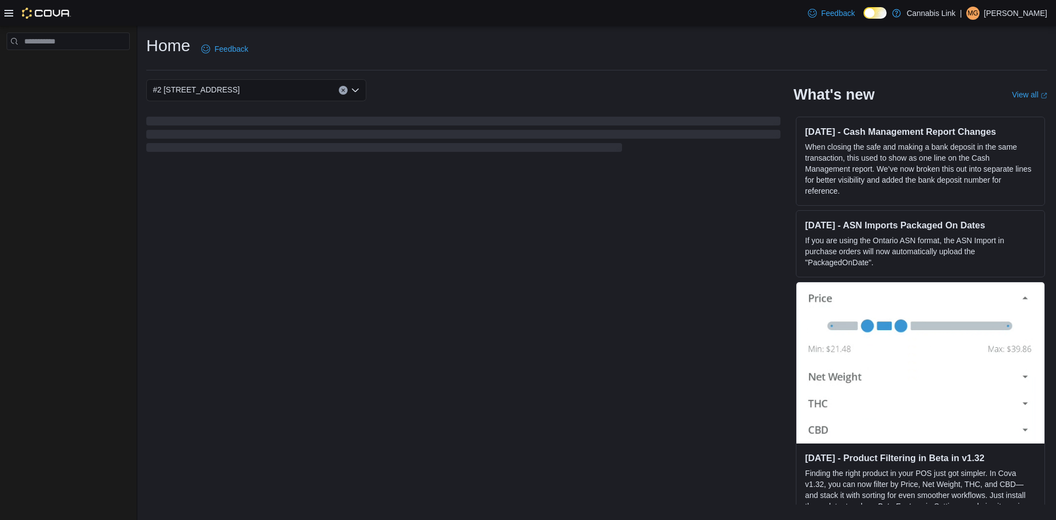 The width and height of the screenshot is (1056, 520). I want to click on input: Dark Mode, so click(875, 13).